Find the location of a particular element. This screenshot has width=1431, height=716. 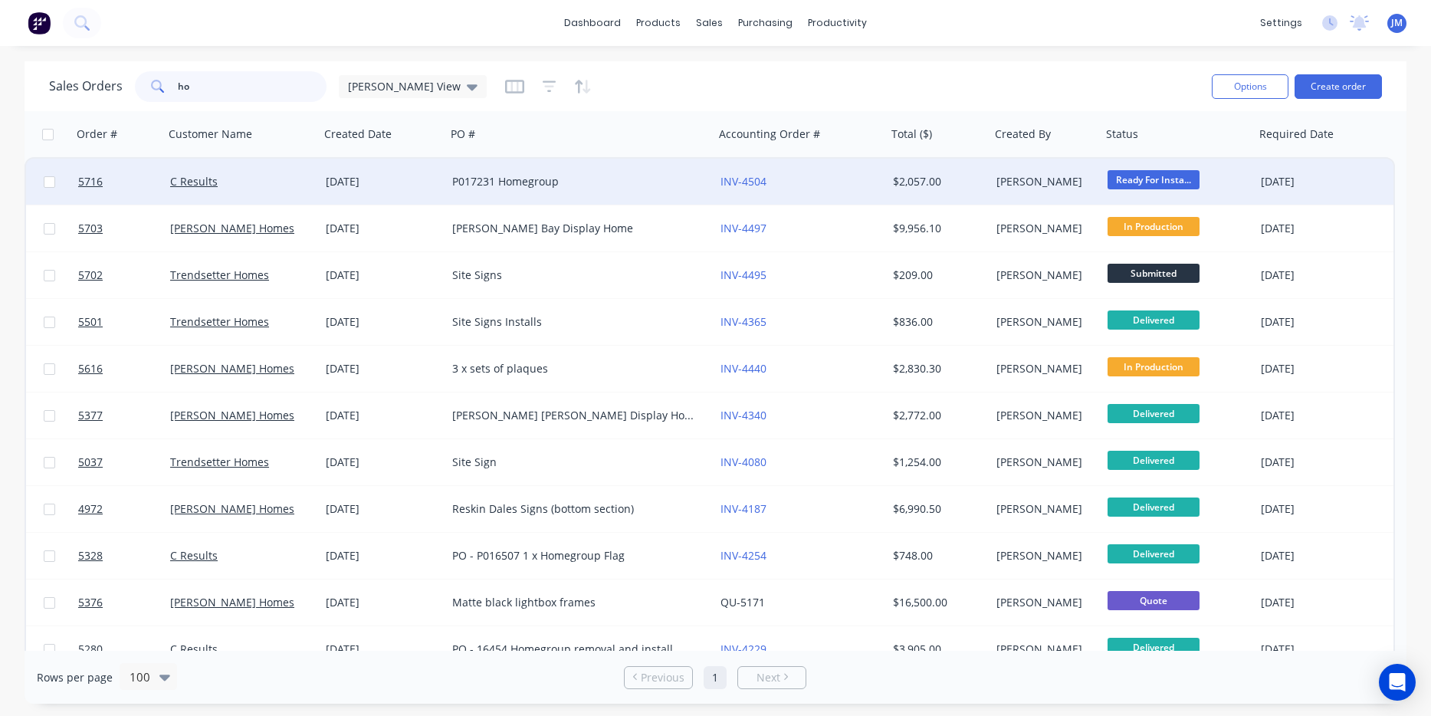

span: 5376 is located at coordinates (90, 602).